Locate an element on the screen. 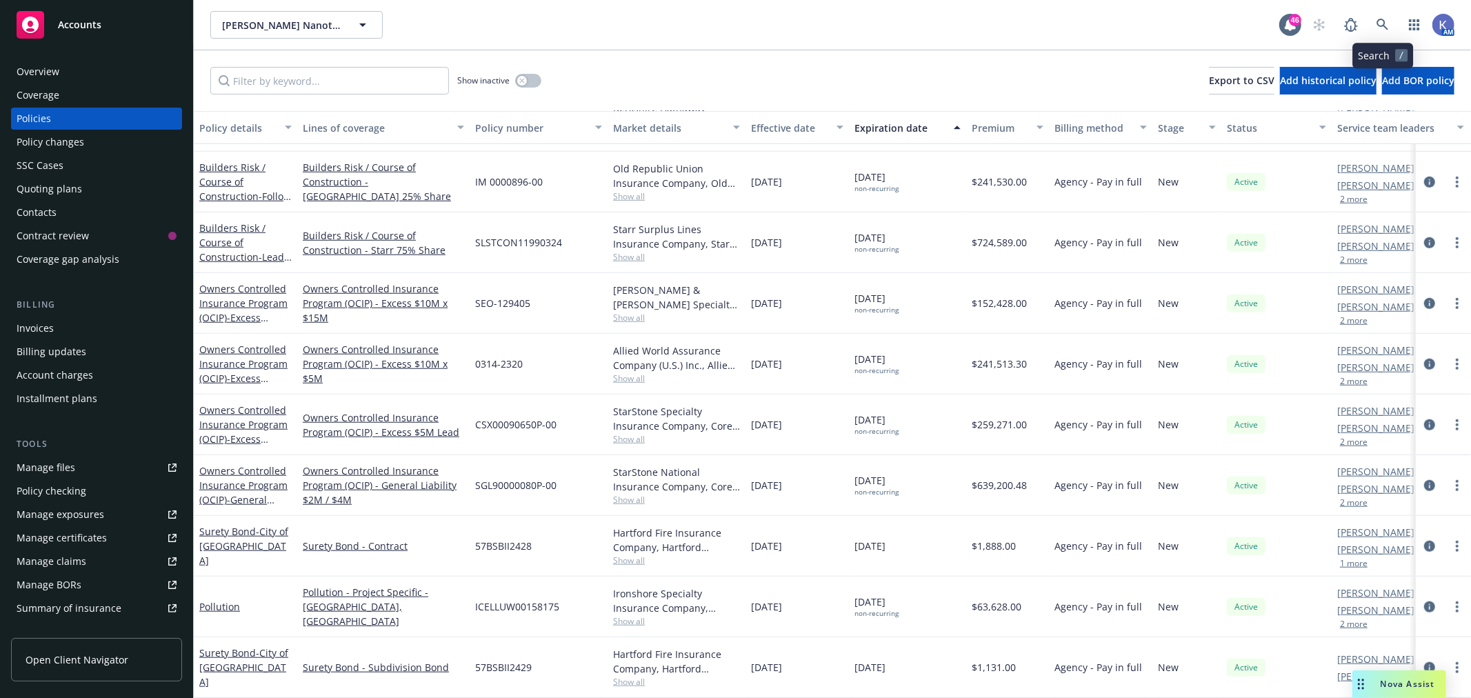 The image size is (1471, 698). div: Manage exposures is located at coordinates (60, 515).